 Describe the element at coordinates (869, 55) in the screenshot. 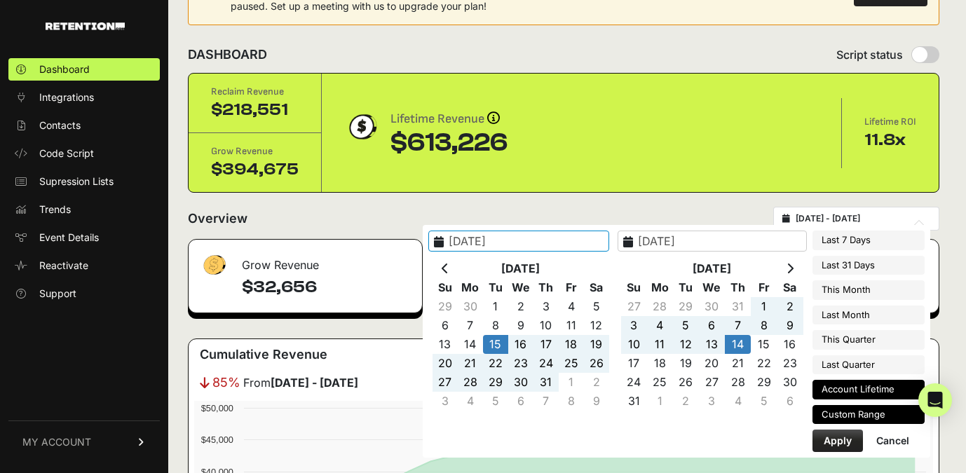

I see `span: Script status` at that location.